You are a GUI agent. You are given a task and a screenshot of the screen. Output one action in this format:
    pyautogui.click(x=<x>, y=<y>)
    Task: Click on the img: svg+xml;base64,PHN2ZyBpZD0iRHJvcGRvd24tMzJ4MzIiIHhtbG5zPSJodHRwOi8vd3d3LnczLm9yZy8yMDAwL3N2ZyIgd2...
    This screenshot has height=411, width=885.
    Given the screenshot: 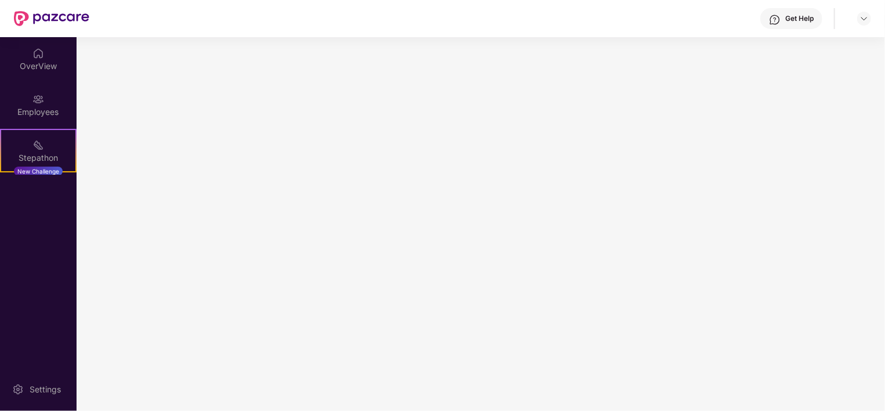 What is the action you would take?
    pyautogui.click(x=865, y=19)
    